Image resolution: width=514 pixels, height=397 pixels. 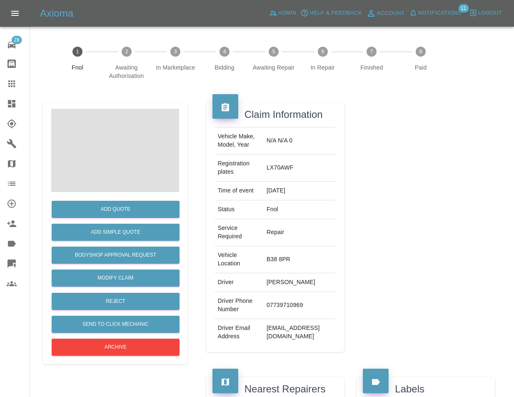 I want to click on button: Reject, so click(x=115, y=301).